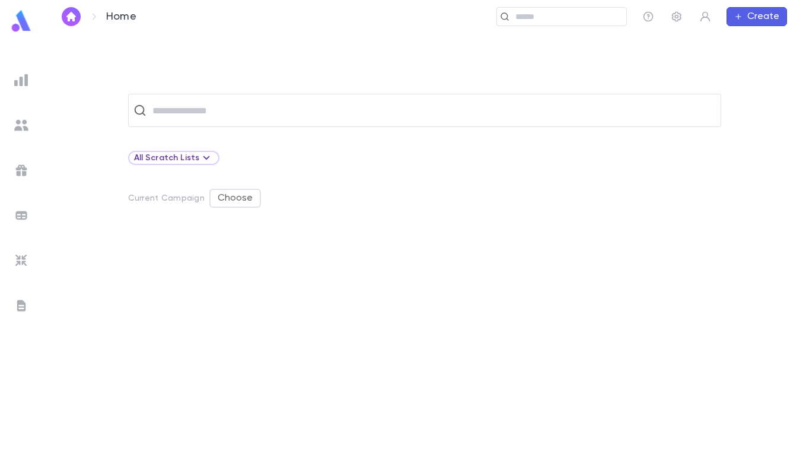 This screenshot has width=806, height=476. What do you see at coordinates (166, 198) in the screenshot?
I see `p: Current Campaign` at bounding box center [166, 198].